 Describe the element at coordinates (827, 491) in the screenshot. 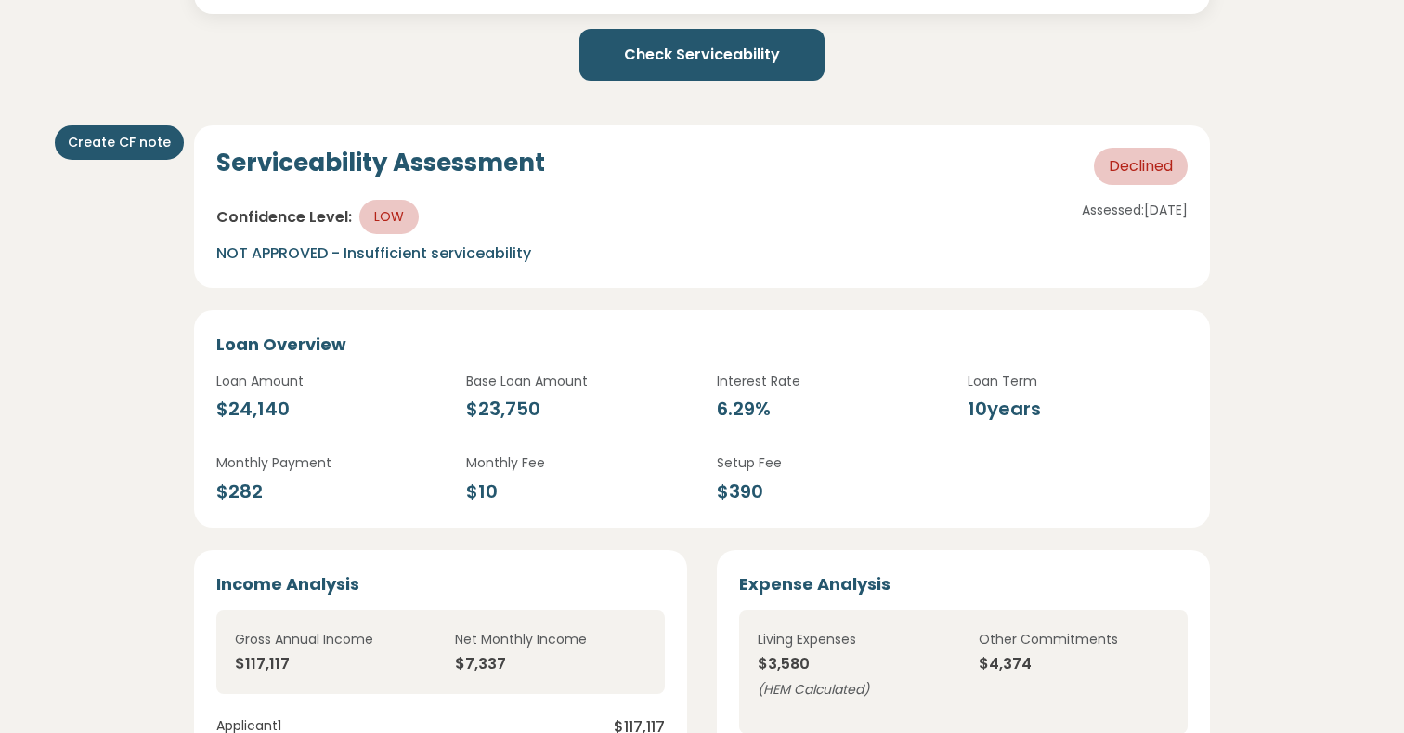

I see `div: $390` at that location.